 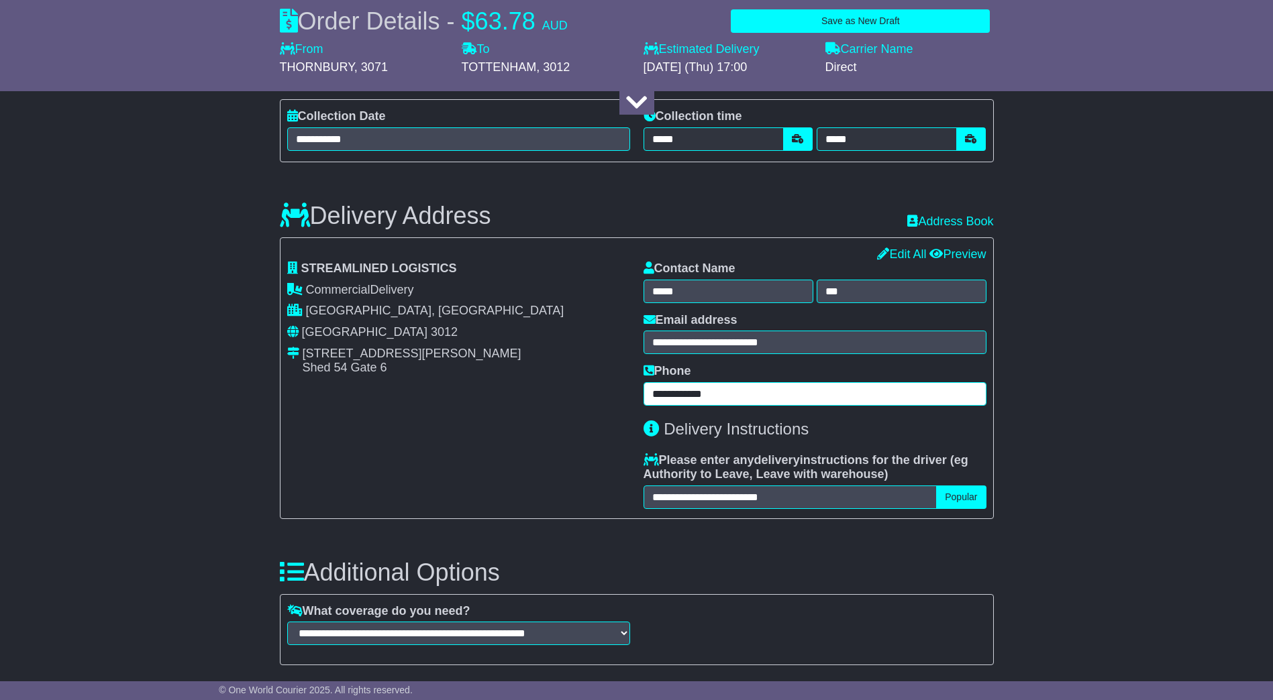 I want to click on label: Contact Name, so click(x=689, y=269).